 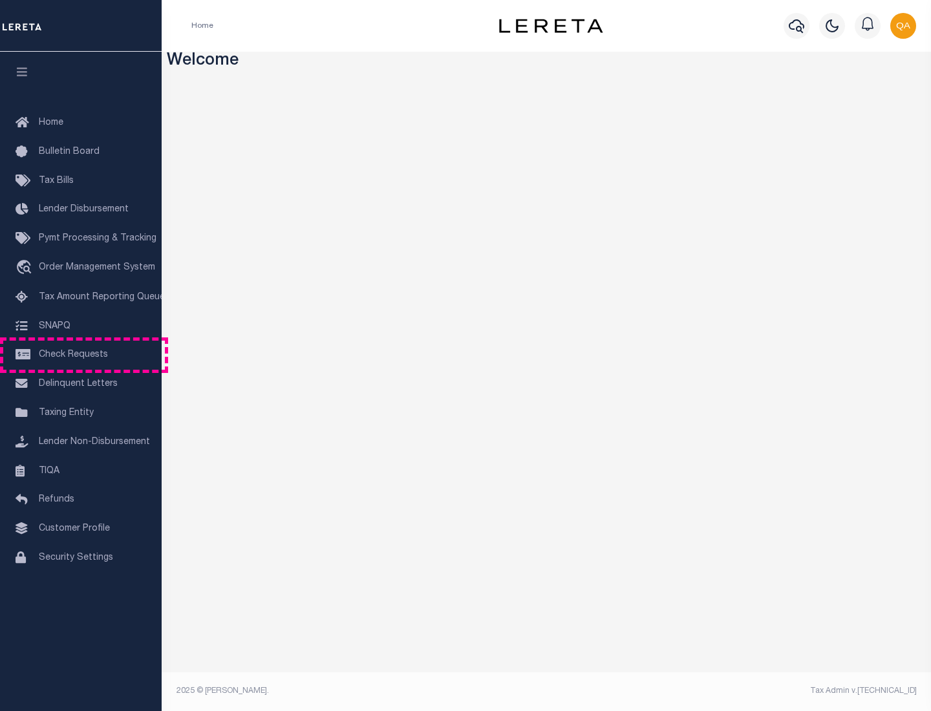 What do you see at coordinates (51, 123) in the screenshot?
I see `span: Home` at bounding box center [51, 123].